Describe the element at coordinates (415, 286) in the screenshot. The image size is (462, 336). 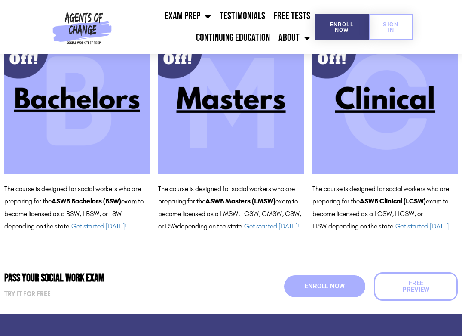
I see `a: Free Preview` at that location.